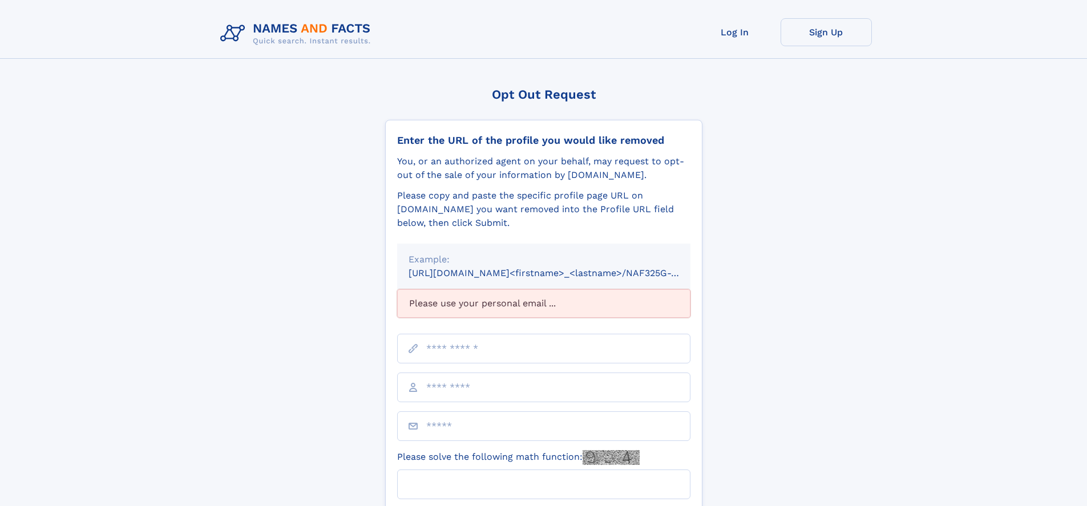 The height and width of the screenshot is (506, 1087). I want to click on div: Example:, so click(544, 260).